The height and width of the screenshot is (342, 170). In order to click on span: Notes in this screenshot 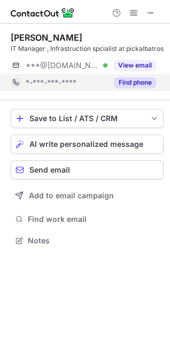, I will do `click(94, 240)`.